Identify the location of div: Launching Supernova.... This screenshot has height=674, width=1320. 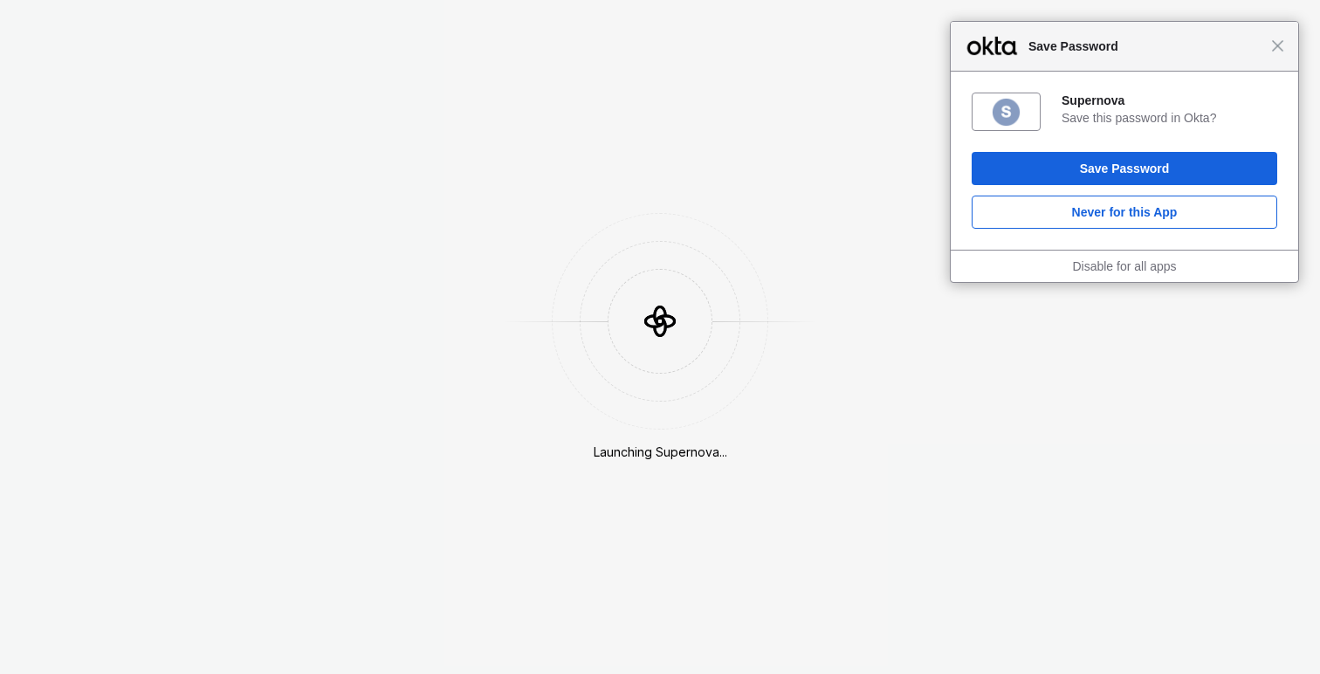
(660, 452).